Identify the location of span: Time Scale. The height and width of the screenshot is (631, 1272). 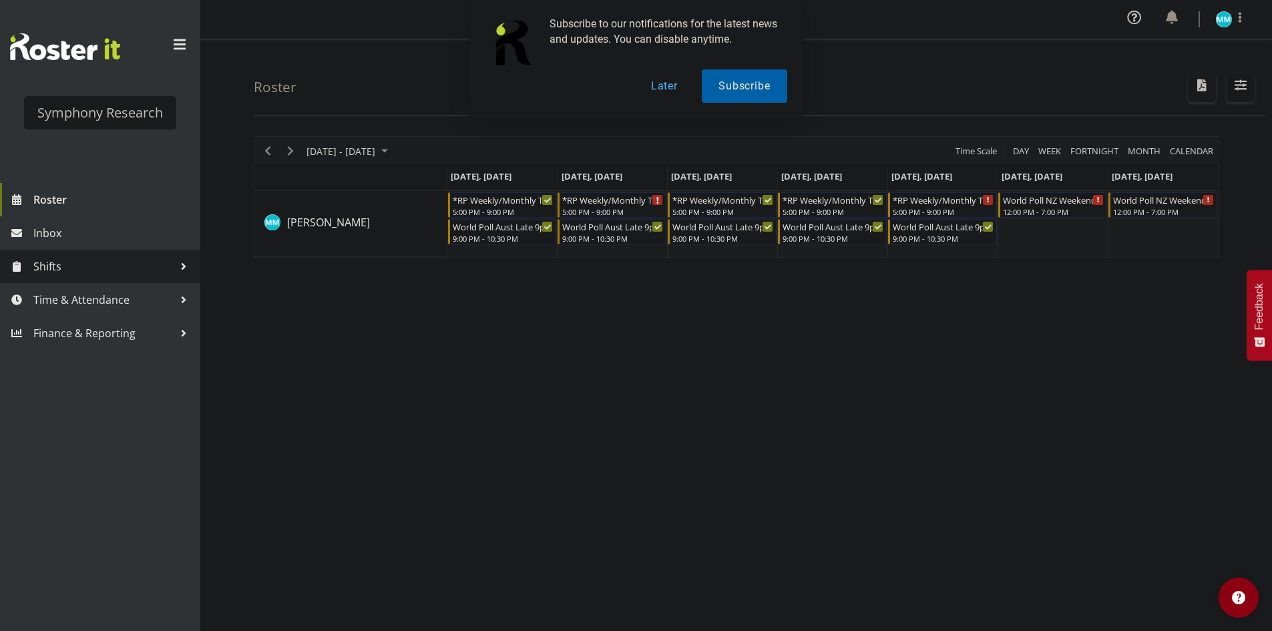
(976, 151).